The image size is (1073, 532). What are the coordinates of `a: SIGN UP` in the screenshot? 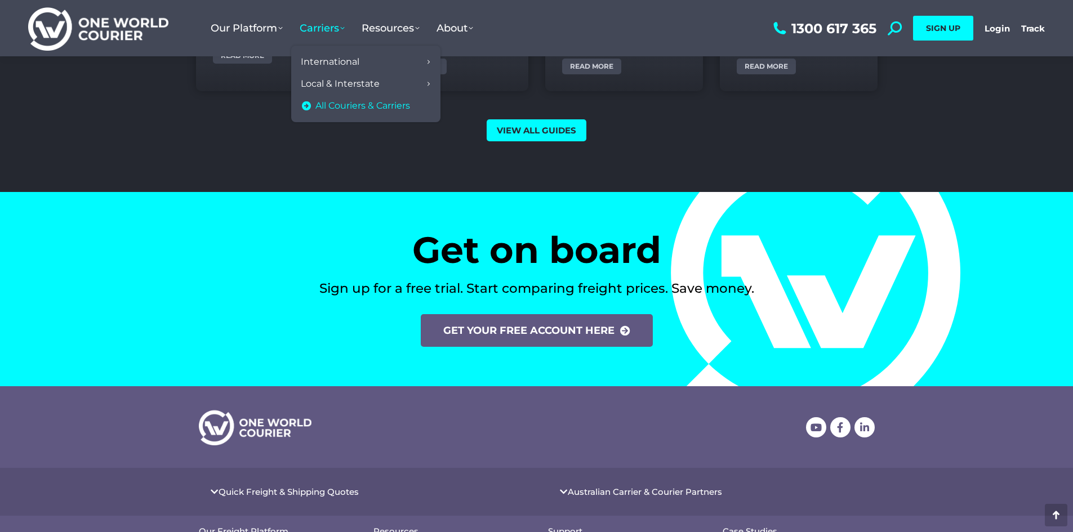 It's located at (943, 28).